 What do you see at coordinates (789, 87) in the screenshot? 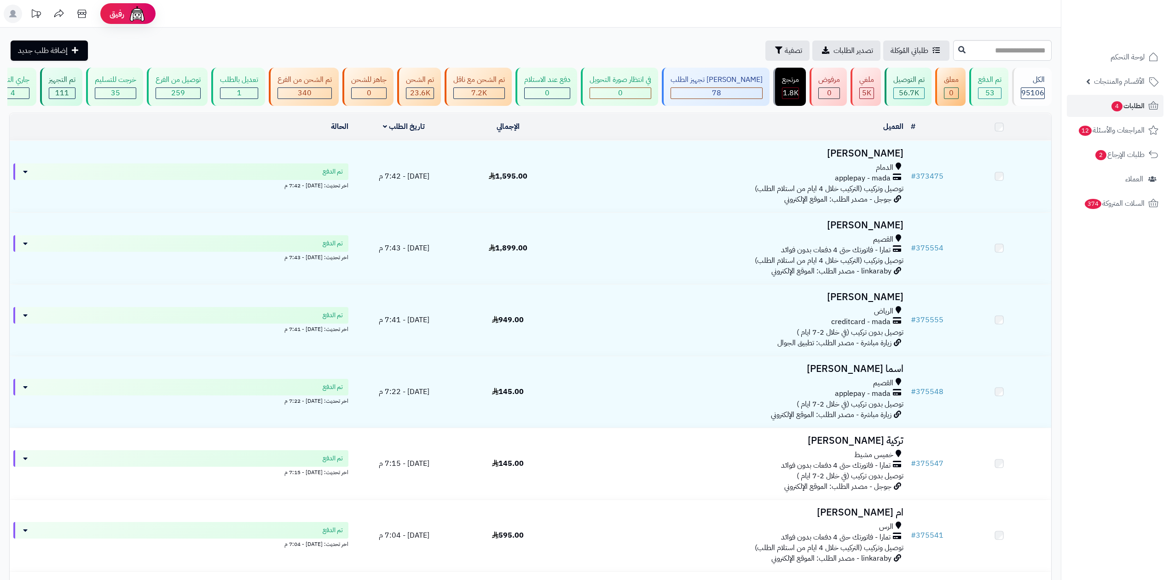
I see `a: مرتجع 1.8K` at bounding box center [789, 87].